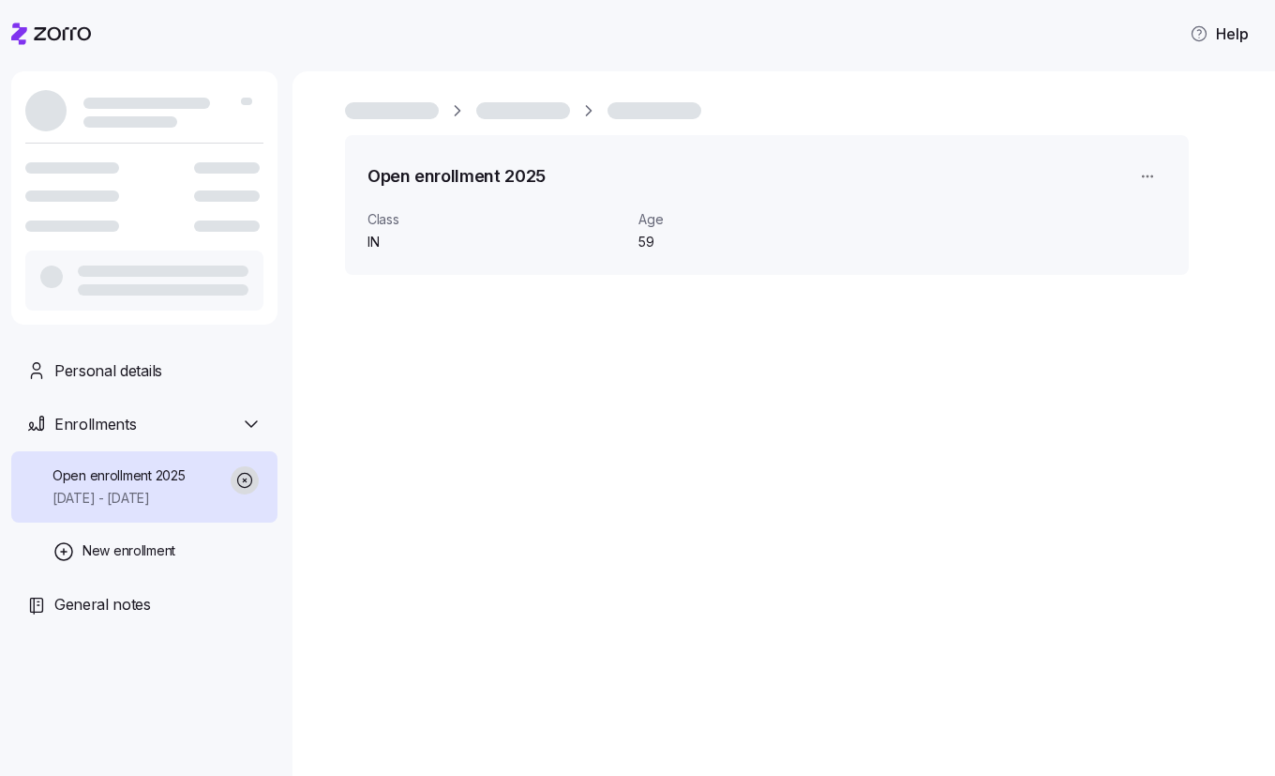  I want to click on span: Enrollments, so click(95, 424).